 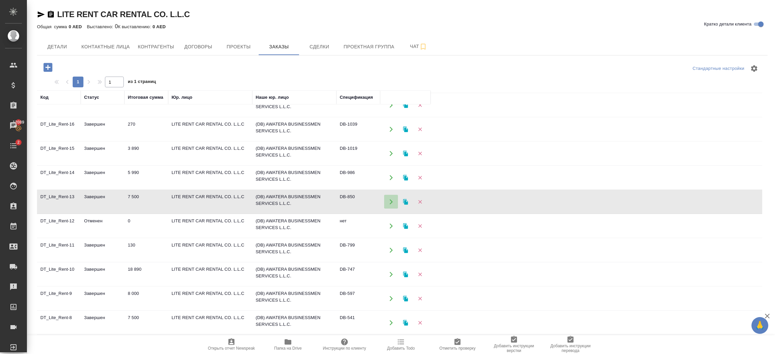 I want to click on button: Добавить Todo, so click(x=401, y=345).